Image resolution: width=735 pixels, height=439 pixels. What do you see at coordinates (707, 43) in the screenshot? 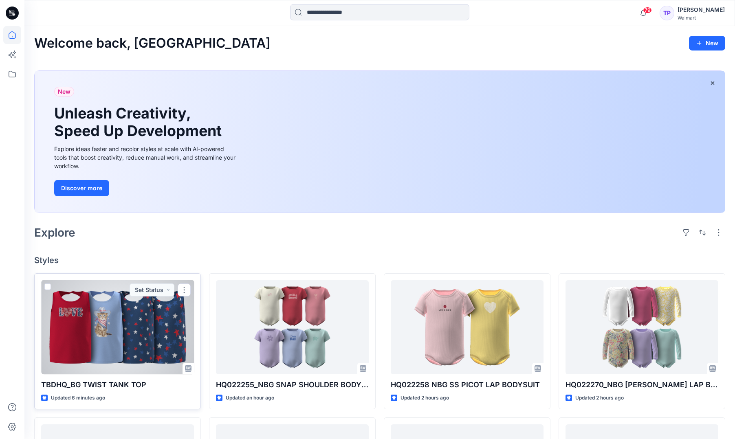
I see `button: New` at bounding box center [707, 43].